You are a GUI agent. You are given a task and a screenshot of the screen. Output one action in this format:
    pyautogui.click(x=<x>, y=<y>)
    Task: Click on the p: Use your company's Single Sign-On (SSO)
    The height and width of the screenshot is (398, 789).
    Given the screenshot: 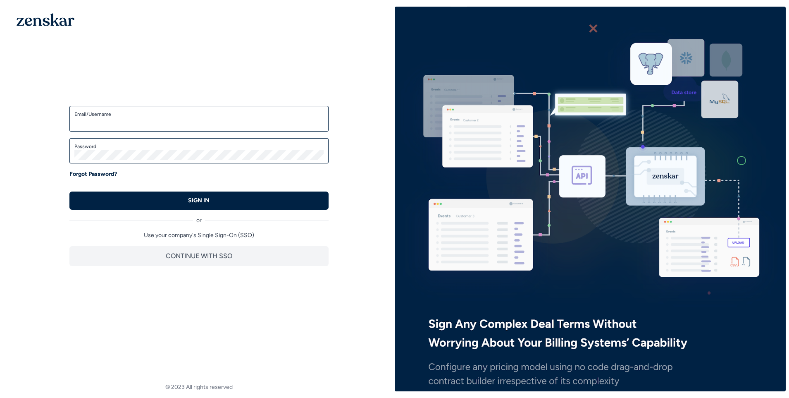 What is the action you would take?
    pyautogui.click(x=199, y=235)
    